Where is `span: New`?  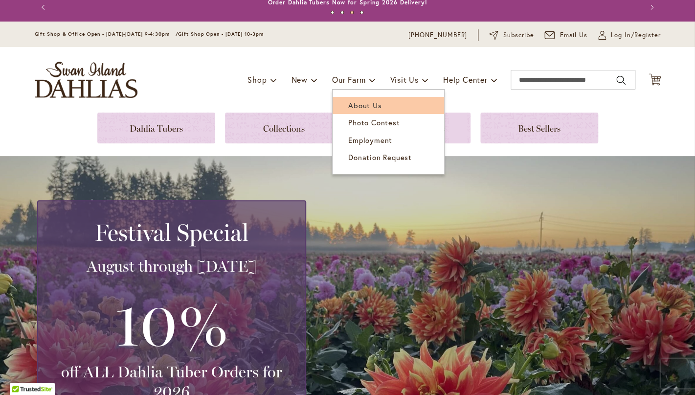 span: New is located at coordinates (299, 79).